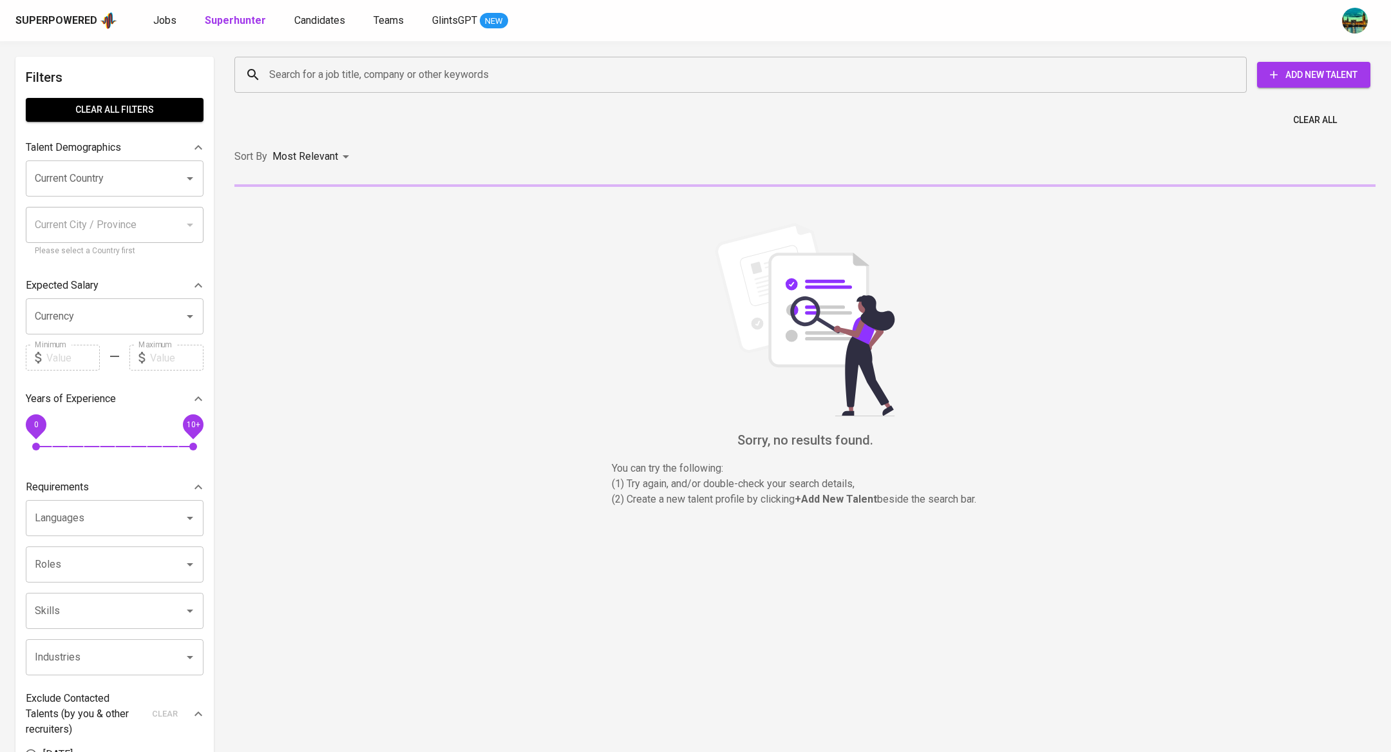 This screenshot has width=1391, height=752. Describe the element at coordinates (805, 440) in the screenshot. I see `h6: Sorry, no results found.` at that location.